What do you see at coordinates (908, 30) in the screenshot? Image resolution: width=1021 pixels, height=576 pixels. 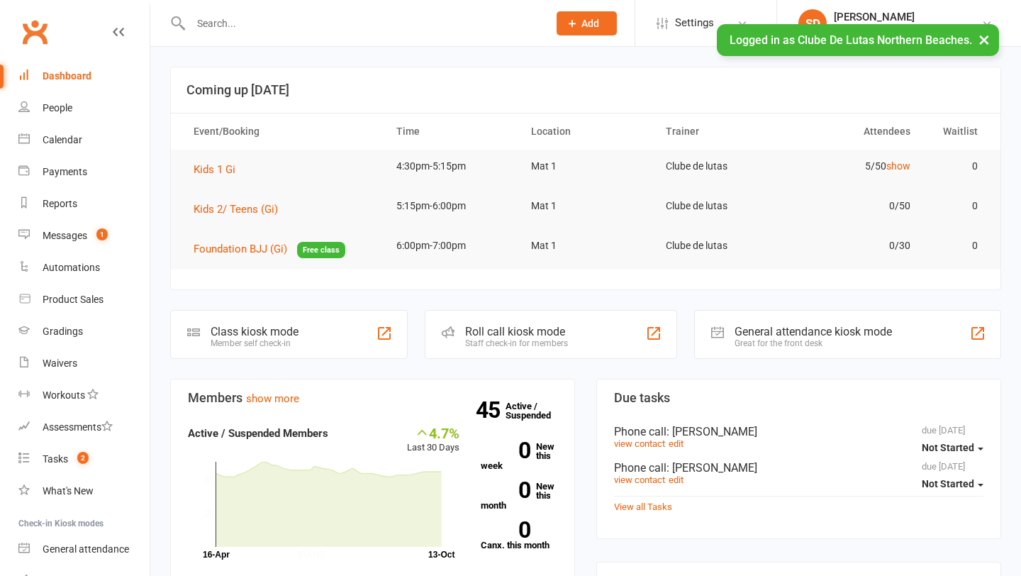 I see `div: Clube De Lutas Northern Beaches` at bounding box center [908, 30].